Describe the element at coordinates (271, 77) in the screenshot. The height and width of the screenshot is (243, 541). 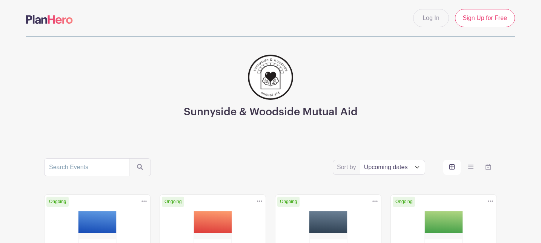
I see `img: 256.png` at that location.